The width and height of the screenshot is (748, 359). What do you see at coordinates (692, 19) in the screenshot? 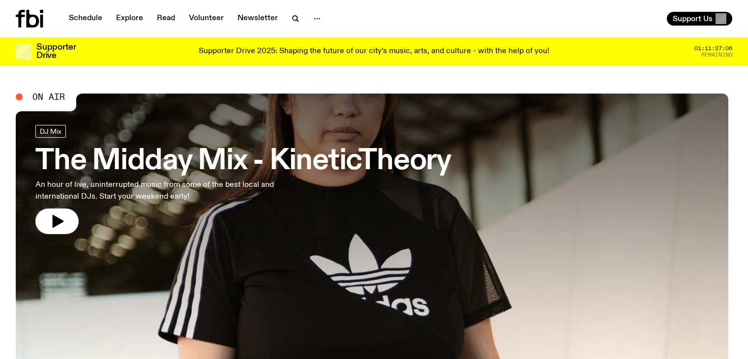
I see `span: Support Us` at bounding box center [692, 19].